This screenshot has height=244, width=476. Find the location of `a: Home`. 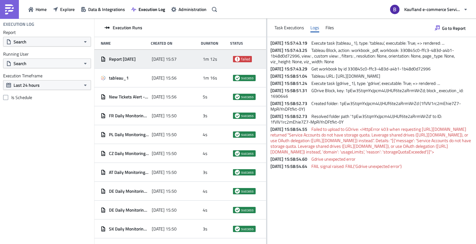

a: Home is located at coordinates (37, 9).